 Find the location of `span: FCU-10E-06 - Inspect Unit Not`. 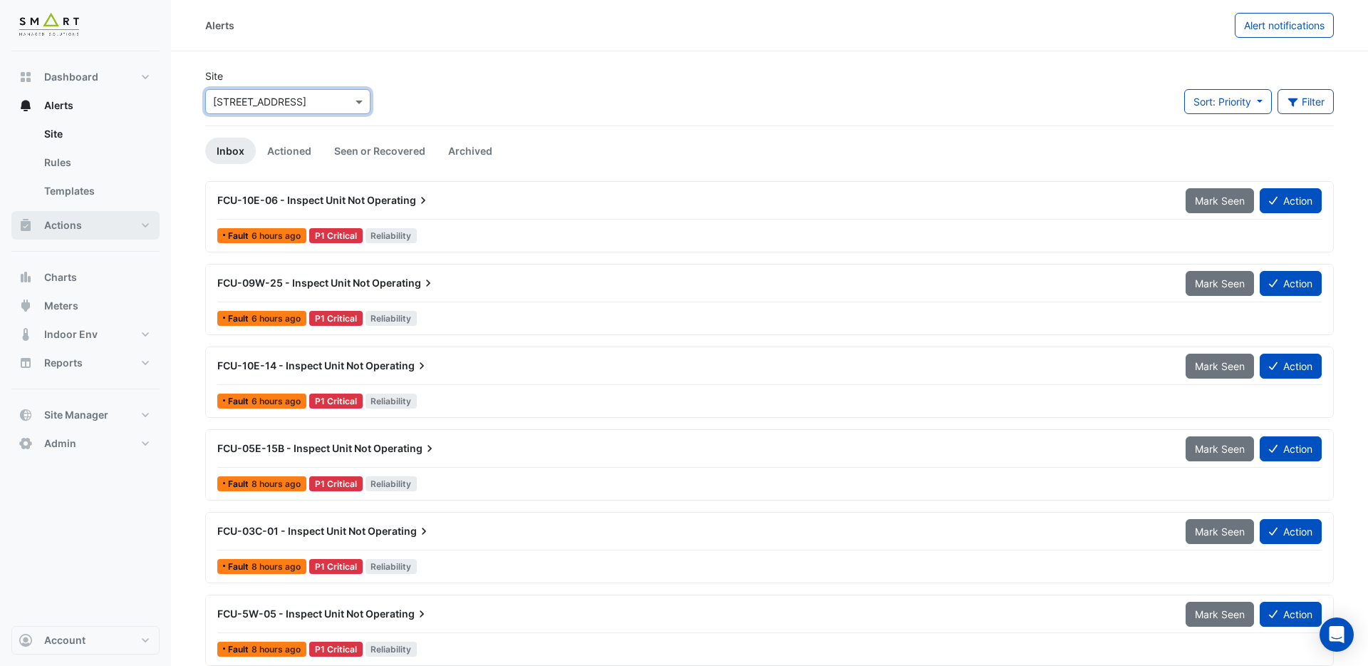

span: FCU-10E-06 - Inspect Unit Not is located at coordinates (291, 200).